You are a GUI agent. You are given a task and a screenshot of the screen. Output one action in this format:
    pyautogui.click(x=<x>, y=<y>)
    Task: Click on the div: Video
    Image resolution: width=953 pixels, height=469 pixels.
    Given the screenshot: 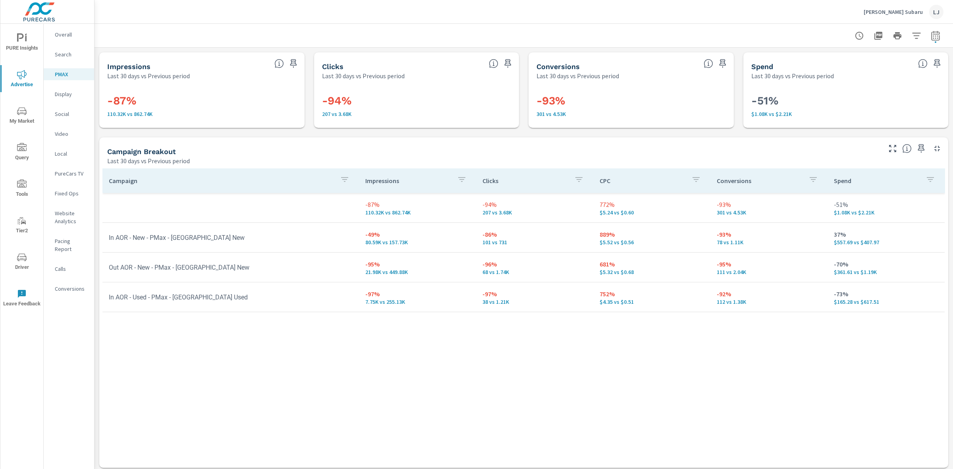 What is the action you would take?
    pyautogui.click(x=69, y=134)
    